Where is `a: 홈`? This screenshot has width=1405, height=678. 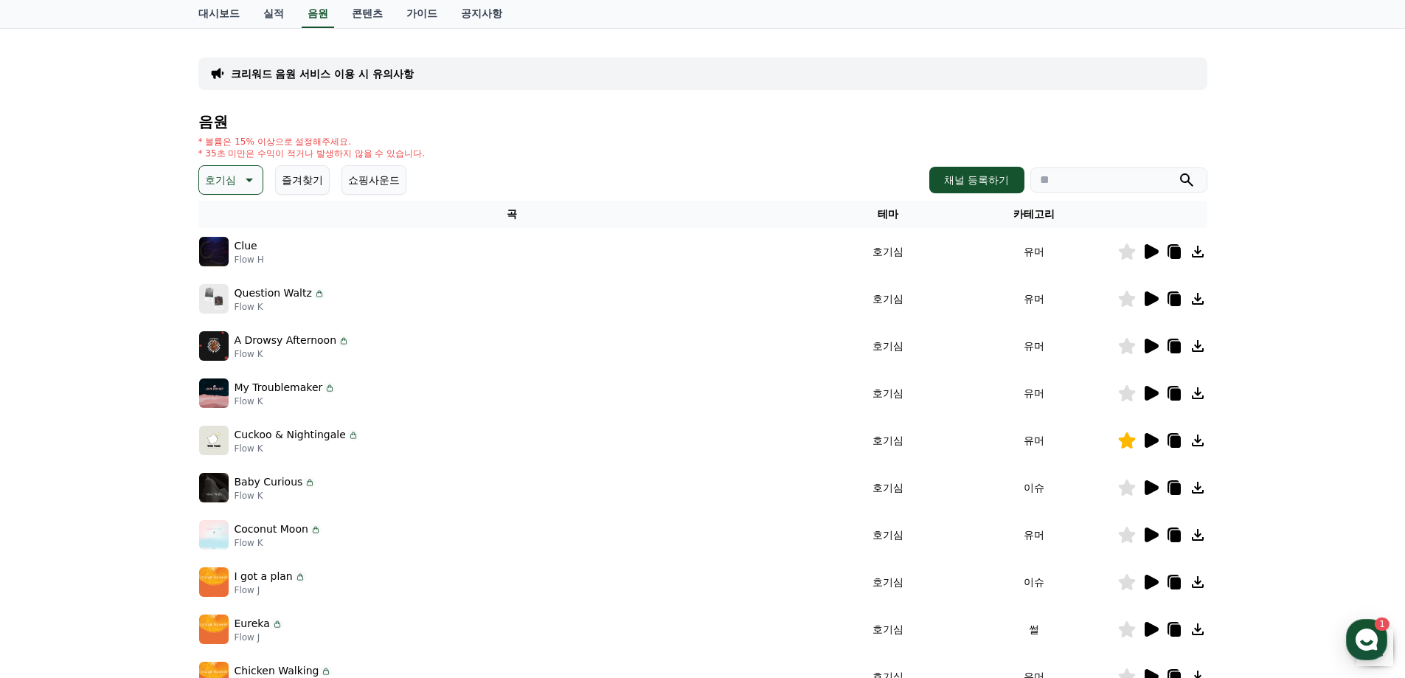
a: 홈 is located at coordinates (51, 486).